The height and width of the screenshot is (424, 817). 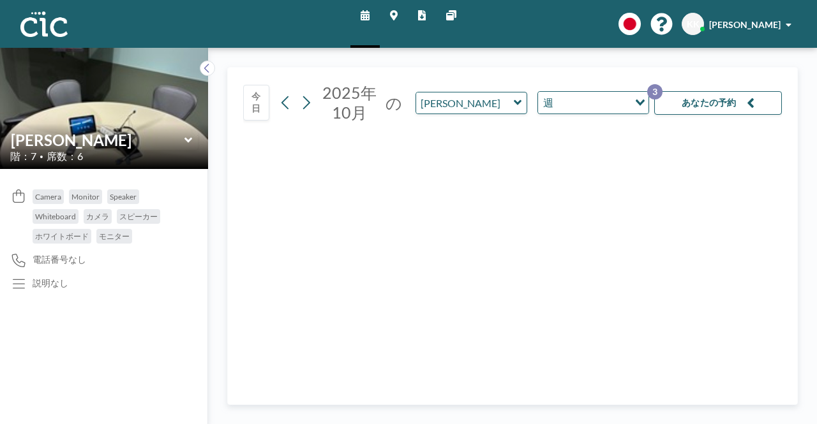 I want to click on span: 階：7, so click(x=23, y=156).